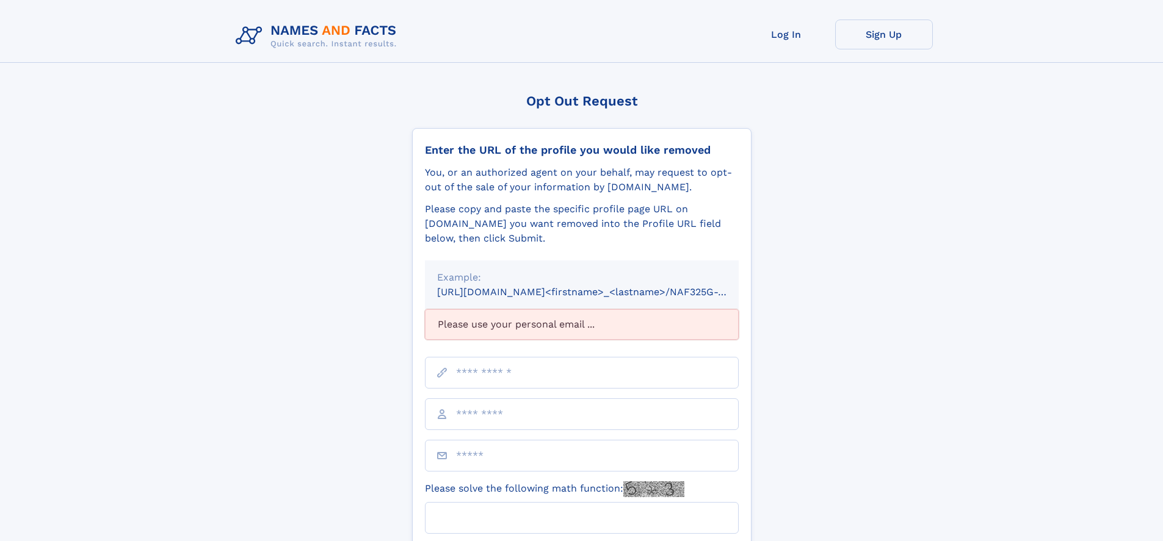 The image size is (1163, 541). Describe the element at coordinates (582, 325) in the screenshot. I see `div: Please use your personal email ...` at that location.